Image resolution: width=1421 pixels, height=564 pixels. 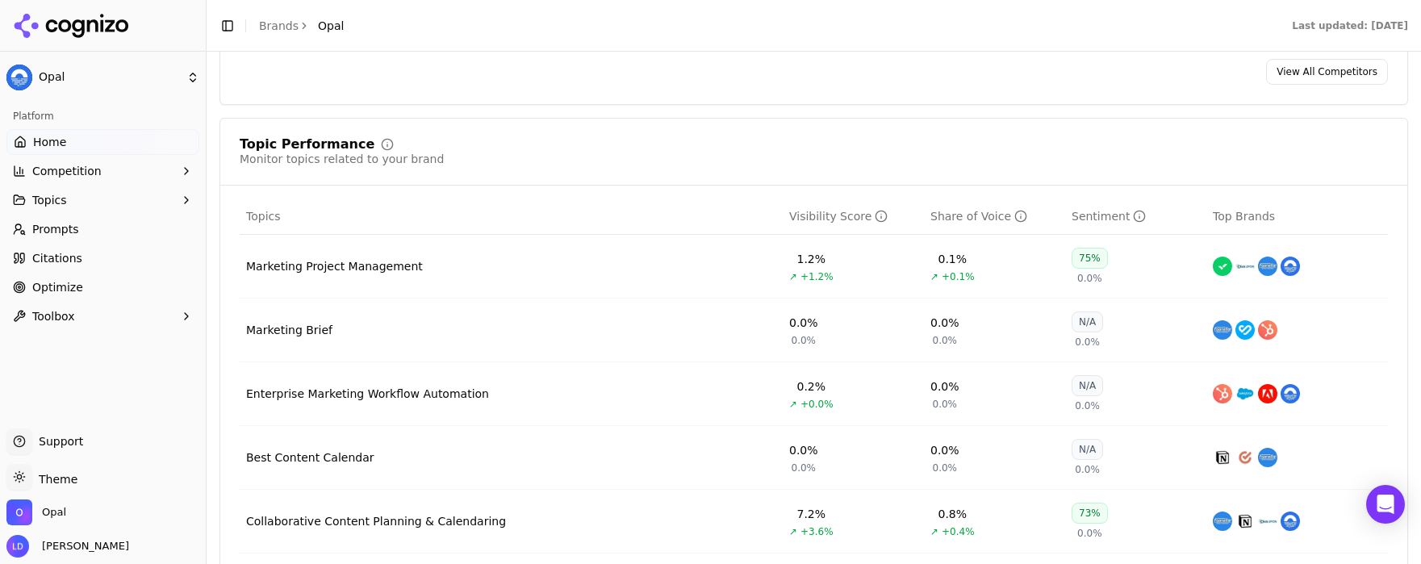 What do you see at coordinates (102, 287) in the screenshot?
I see `a: Optimize` at bounding box center [102, 287].